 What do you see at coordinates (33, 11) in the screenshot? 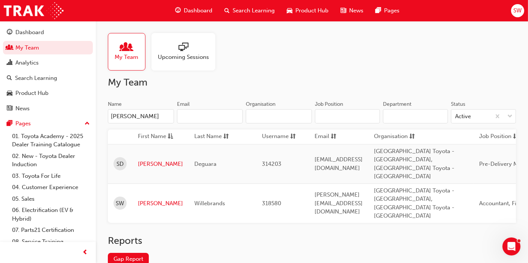
I see `a: Trak` at bounding box center [33, 11].